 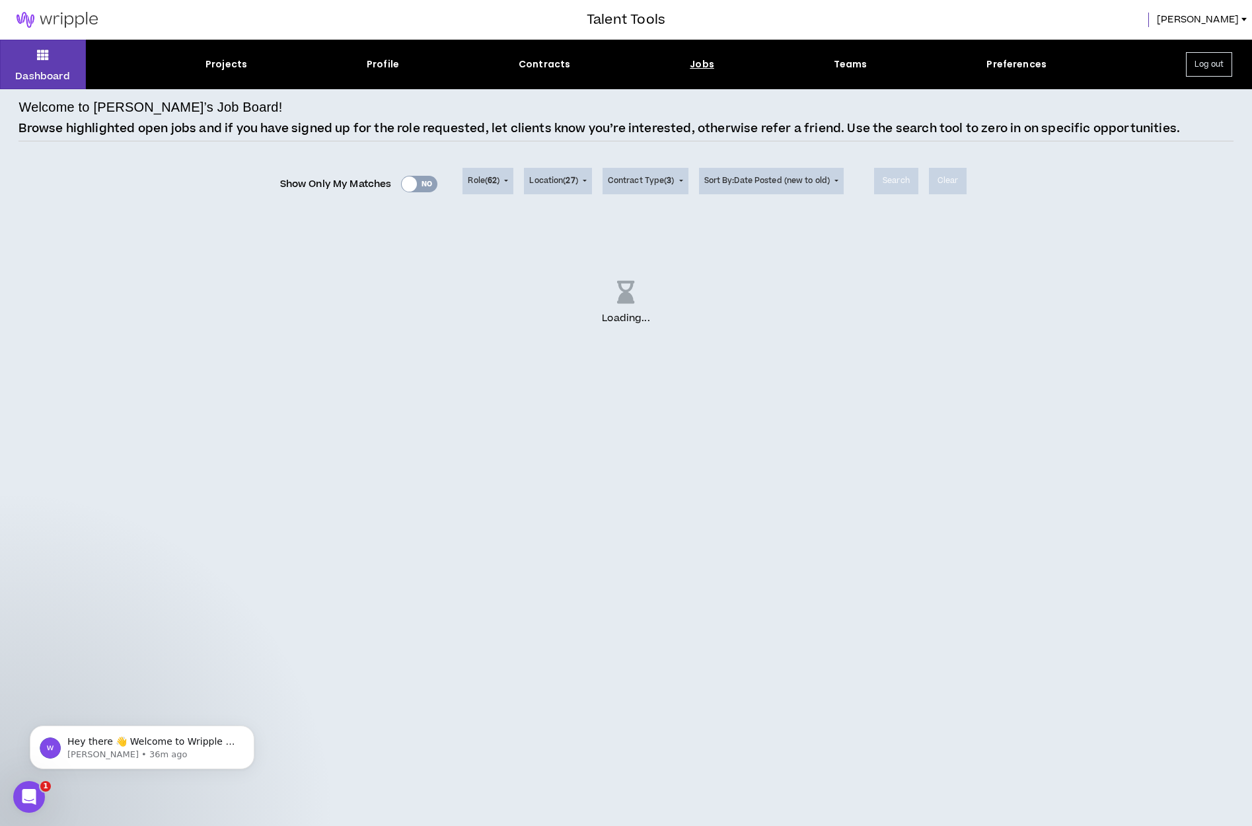 I want to click on button: Search, so click(x=896, y=181).